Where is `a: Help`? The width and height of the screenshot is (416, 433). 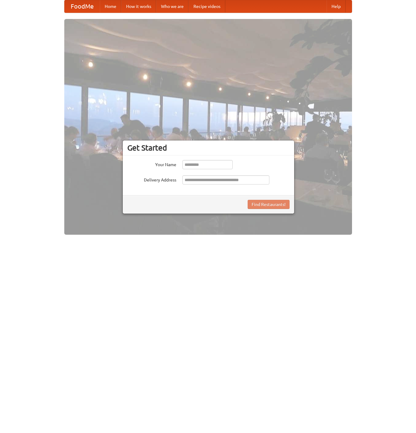 a: Help is located at coordinates (336, 6).